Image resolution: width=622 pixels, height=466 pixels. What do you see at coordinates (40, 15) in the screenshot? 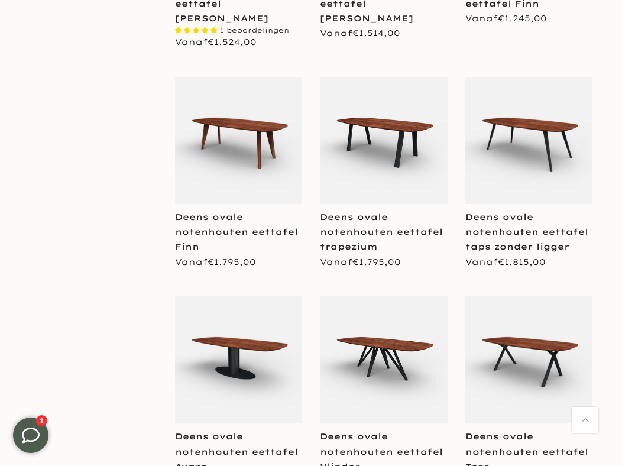
I see `span: 1` at bounding box center [40, 15].